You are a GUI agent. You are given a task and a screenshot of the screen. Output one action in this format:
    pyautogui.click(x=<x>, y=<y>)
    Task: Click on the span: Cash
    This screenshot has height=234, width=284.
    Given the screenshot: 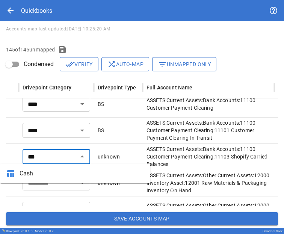 What is the action you would take?
    pyautogui.click(x=82, y=174)
    